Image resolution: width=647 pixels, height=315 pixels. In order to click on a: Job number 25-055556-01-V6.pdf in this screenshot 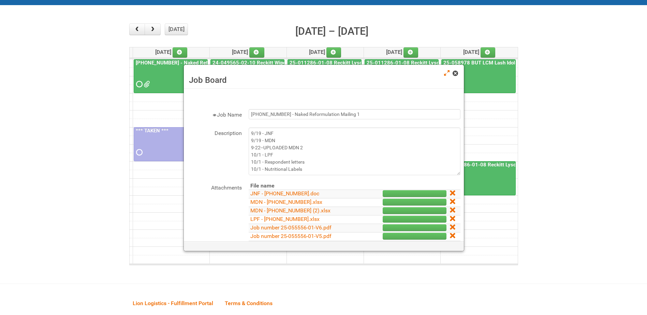, I will do `click(291, 228)`.